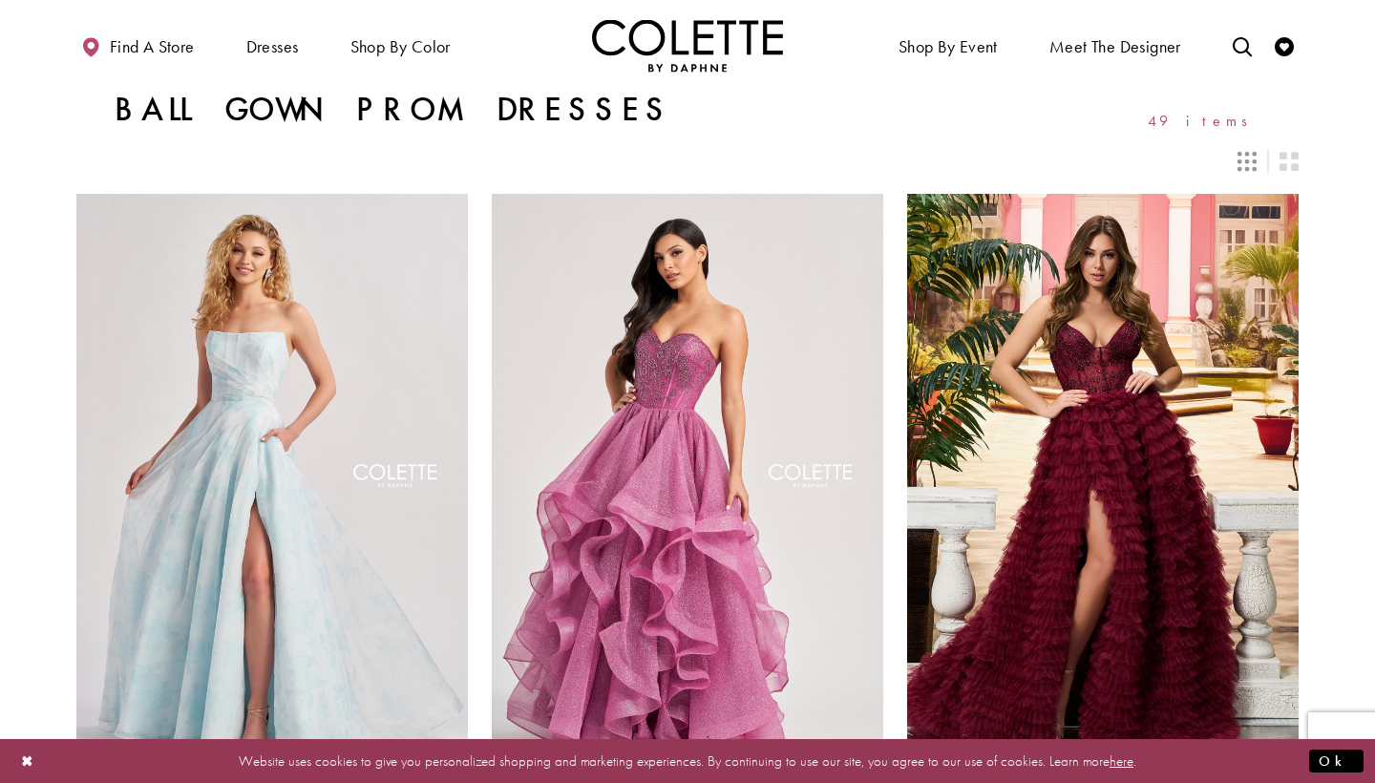 Image resolution: width=1375 pixels, height=783 pixels. What do you see at coordinates (1121, 760) in the screenshot?
I see `a: here` at bounding box center [1121, 760].